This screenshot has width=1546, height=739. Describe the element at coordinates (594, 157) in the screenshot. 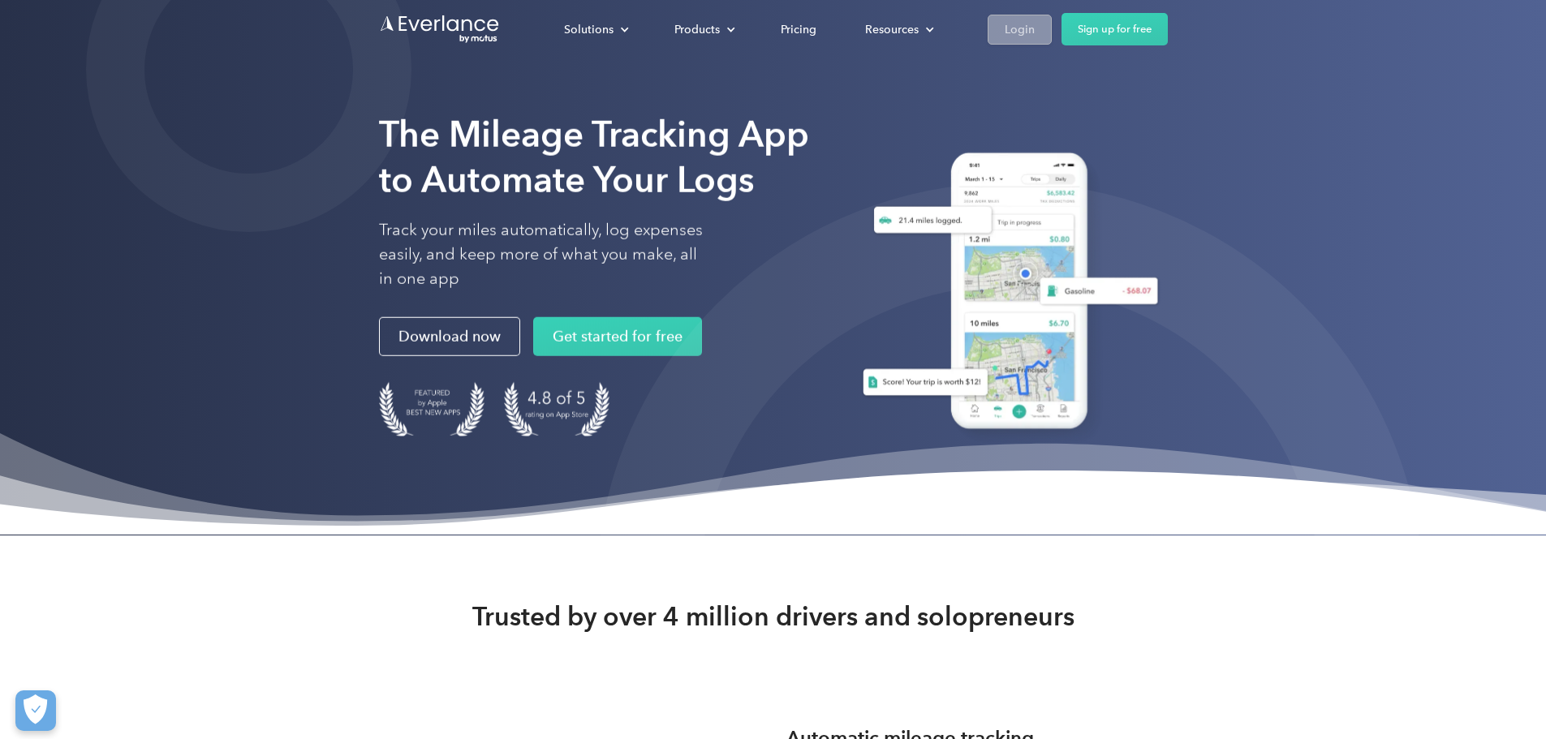

I see `strong: The Mileage Tracking App to Automate Your Logs` at that location.